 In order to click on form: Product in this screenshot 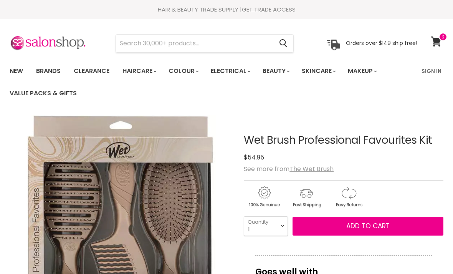, I will do `click(205, 43)`.